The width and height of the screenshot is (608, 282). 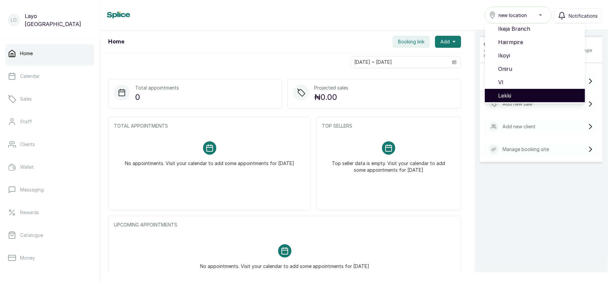 I want to click on p: Catalogue, so click(x=31, y=235).